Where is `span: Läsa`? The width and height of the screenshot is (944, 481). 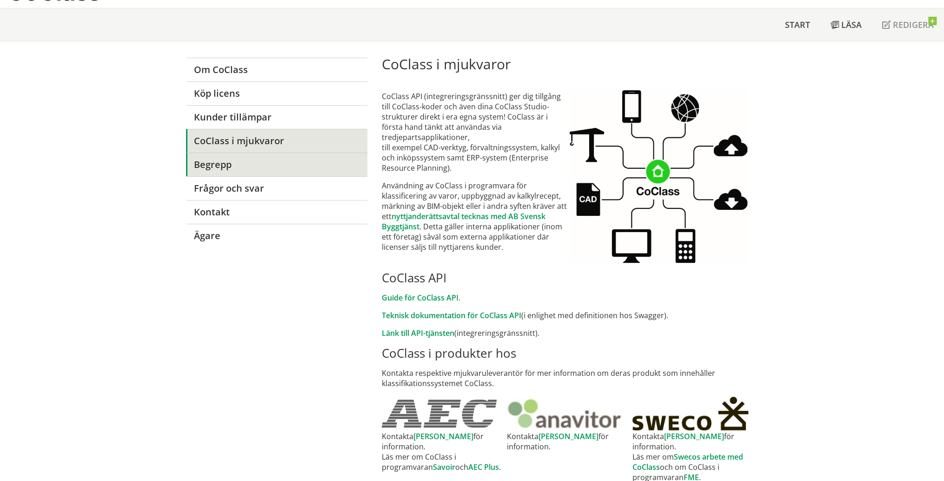
span: Läsa is located at coordinates (851, 25).